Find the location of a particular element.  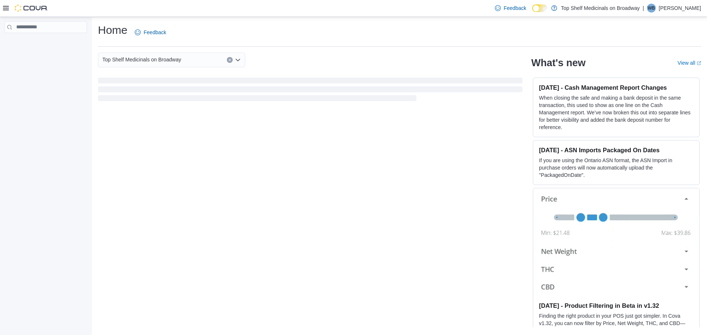

span: Dark Mode is located at coordinates (532, 12).